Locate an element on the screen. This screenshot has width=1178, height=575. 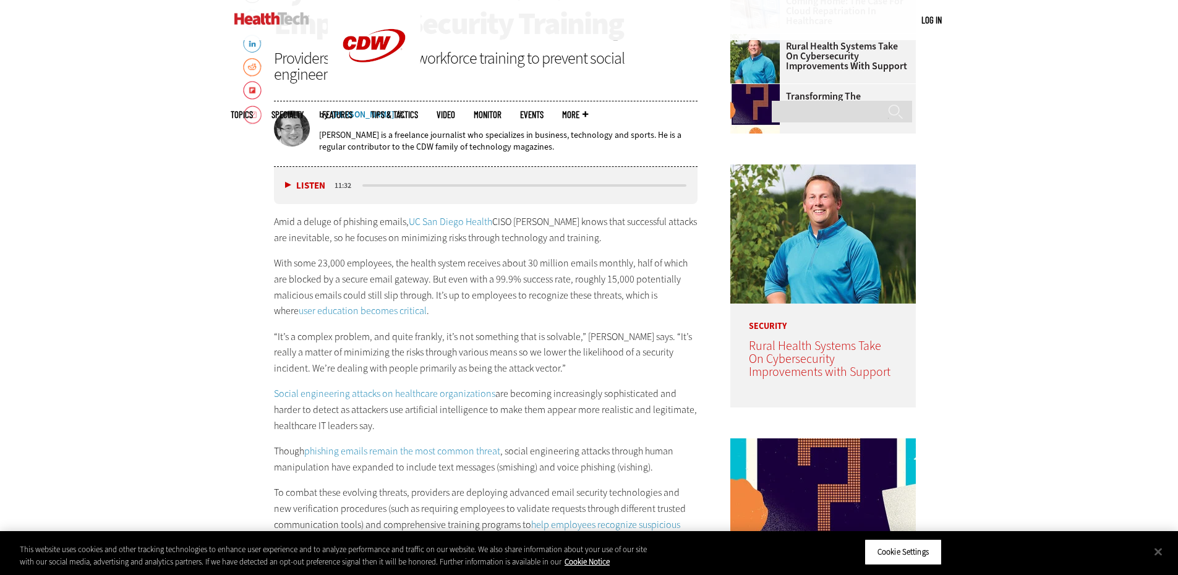
a: Log in is located at coordinates (931, 20).